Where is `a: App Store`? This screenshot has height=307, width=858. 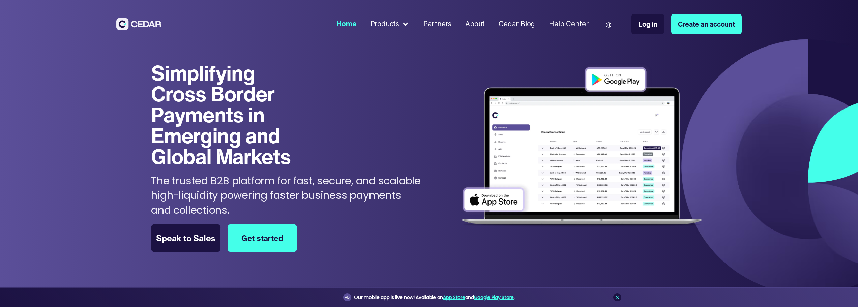 a: App Store is located at coordinates (454, 297).